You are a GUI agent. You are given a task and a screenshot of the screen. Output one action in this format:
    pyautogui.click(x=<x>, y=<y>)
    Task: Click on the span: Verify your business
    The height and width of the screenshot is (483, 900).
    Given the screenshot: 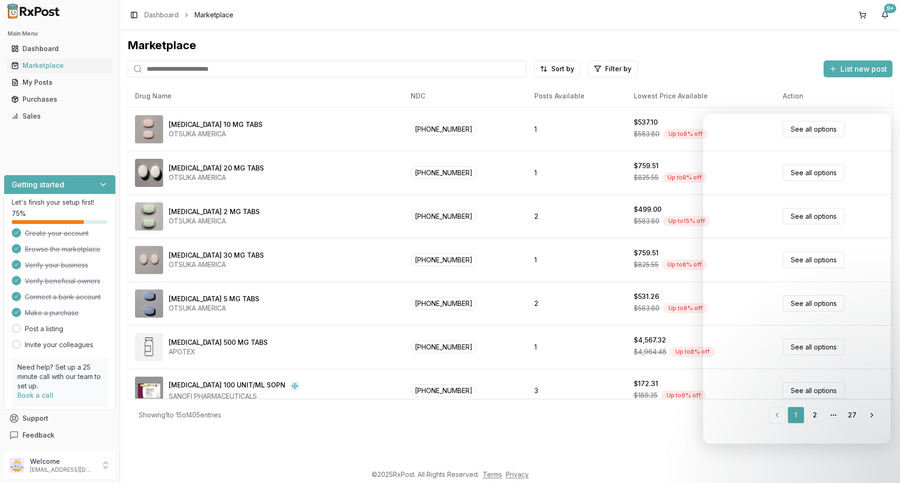 What is the action you would take?
    pyautogui.click(x=56, y=265)
    